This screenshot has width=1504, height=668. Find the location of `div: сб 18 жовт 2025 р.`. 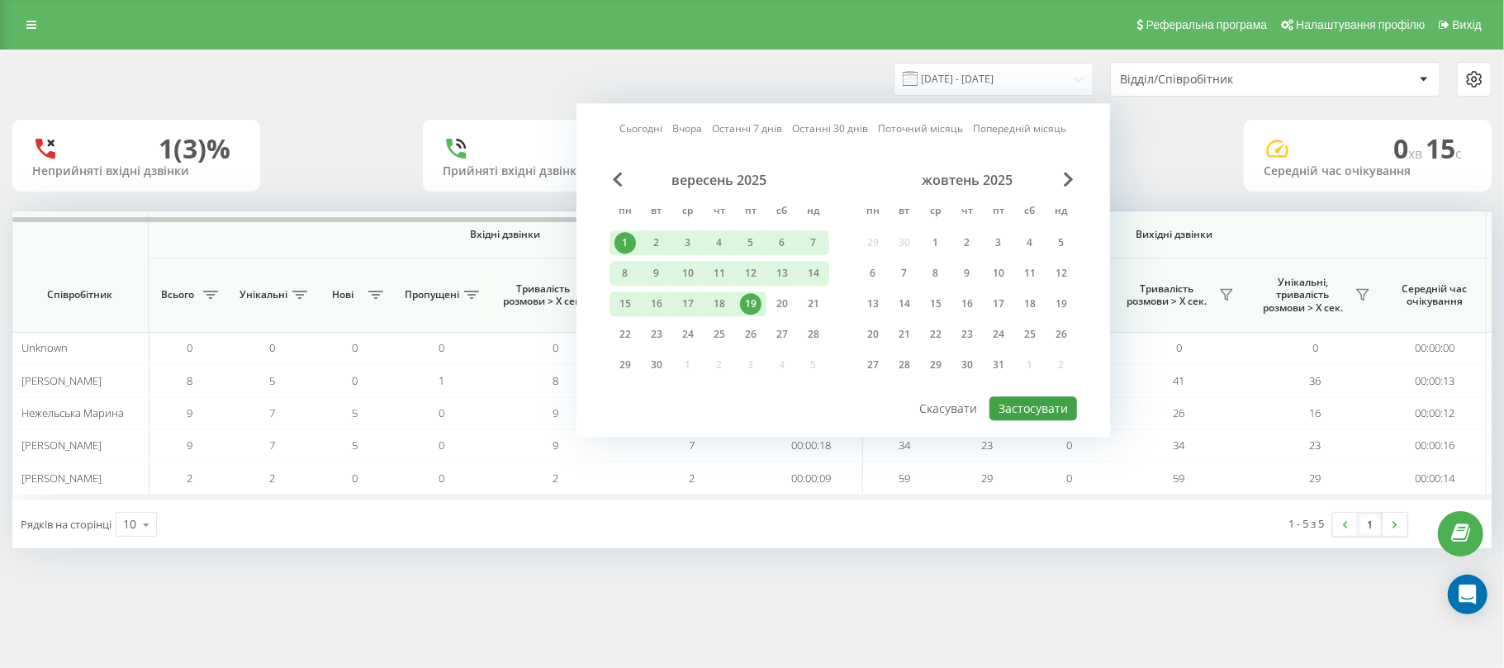

div: сб 18 жовт 2025 р. is located at coordinates (1030, 304).